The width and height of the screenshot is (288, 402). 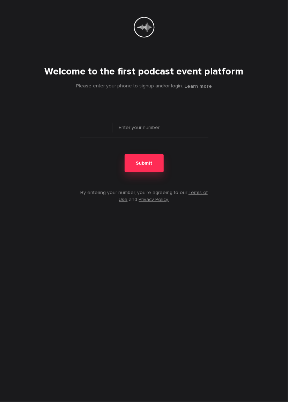 I want to click on a: Privacy Policy., so click(x=154, y=199).